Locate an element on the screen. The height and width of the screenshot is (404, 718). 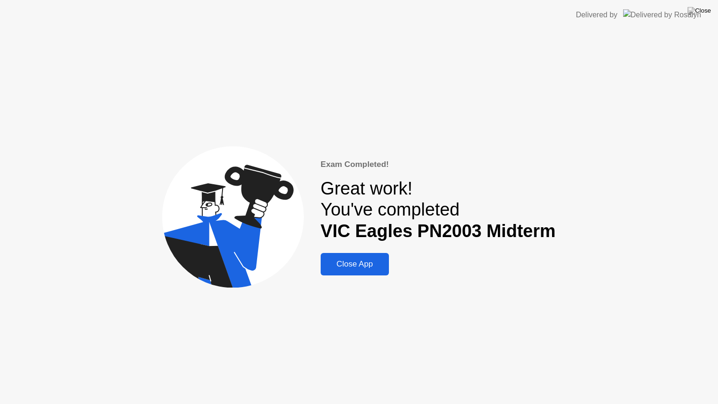
b: VIC Eagles PN2003 Midterm is located at coordinates (438, 231).